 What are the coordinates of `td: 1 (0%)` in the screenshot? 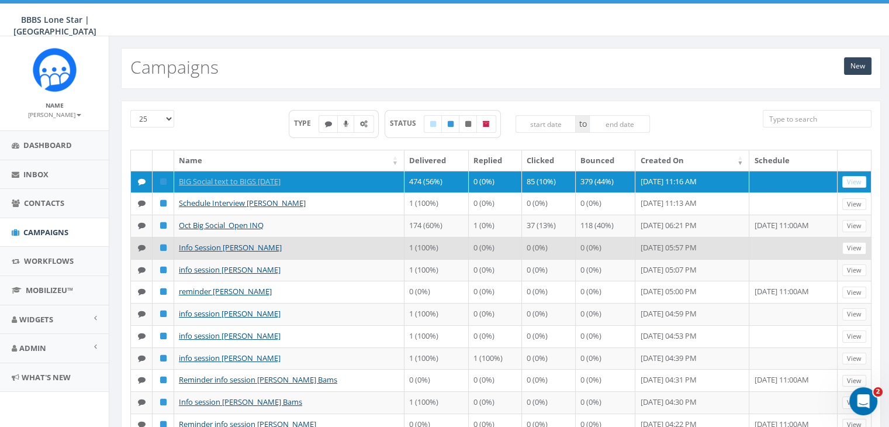 It's located at (496, 226).